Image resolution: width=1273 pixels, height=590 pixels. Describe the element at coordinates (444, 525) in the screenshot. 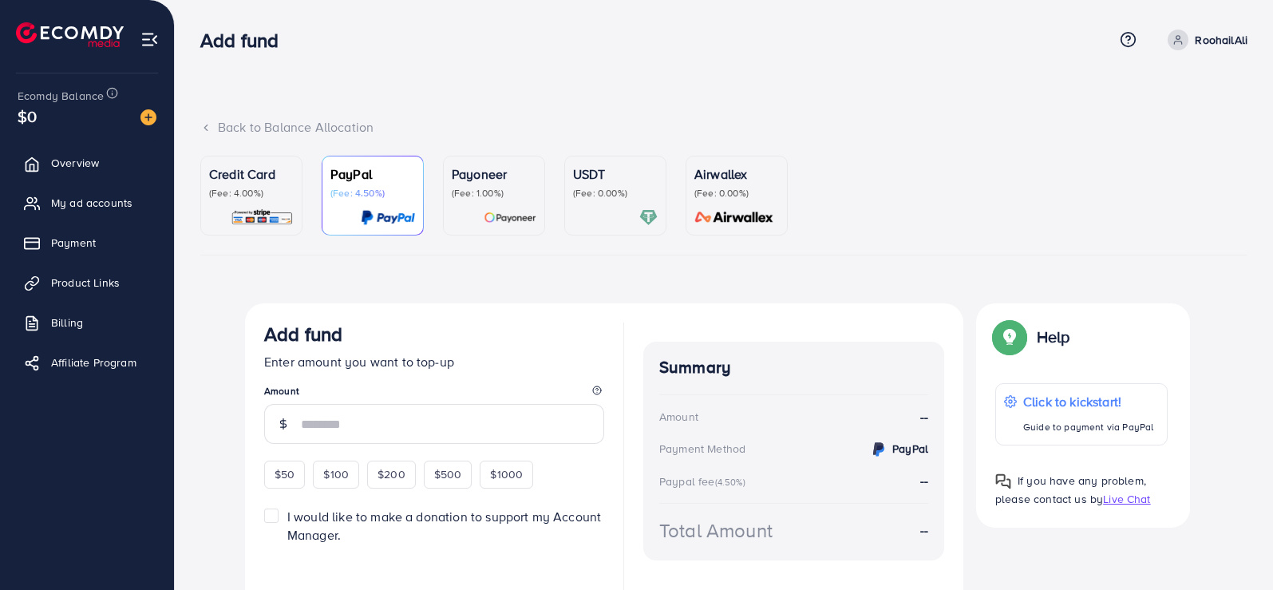

I see `span: I would like to make a donation to support my Account Manager.` at that location.